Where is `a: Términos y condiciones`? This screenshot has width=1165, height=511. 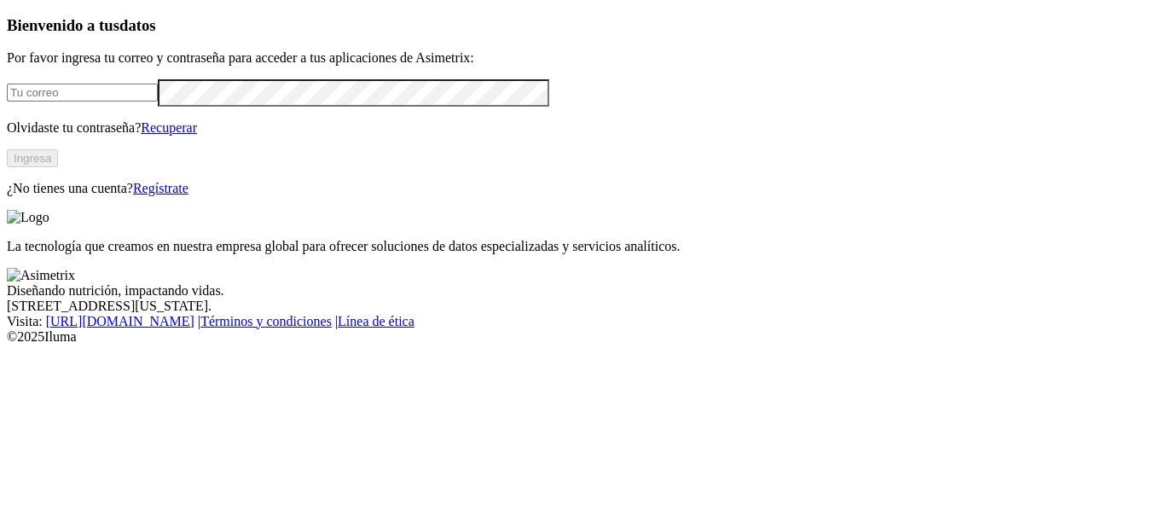
a: Términos y condiciones is located at coordinates (266, 321).